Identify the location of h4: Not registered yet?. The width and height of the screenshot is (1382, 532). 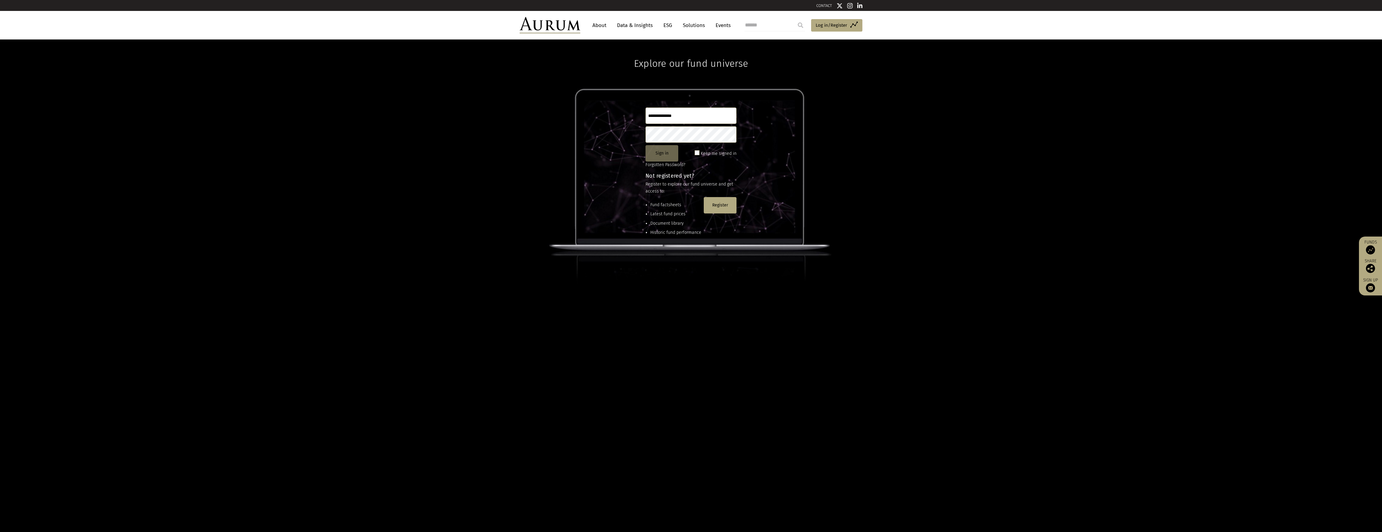
(691, 176).